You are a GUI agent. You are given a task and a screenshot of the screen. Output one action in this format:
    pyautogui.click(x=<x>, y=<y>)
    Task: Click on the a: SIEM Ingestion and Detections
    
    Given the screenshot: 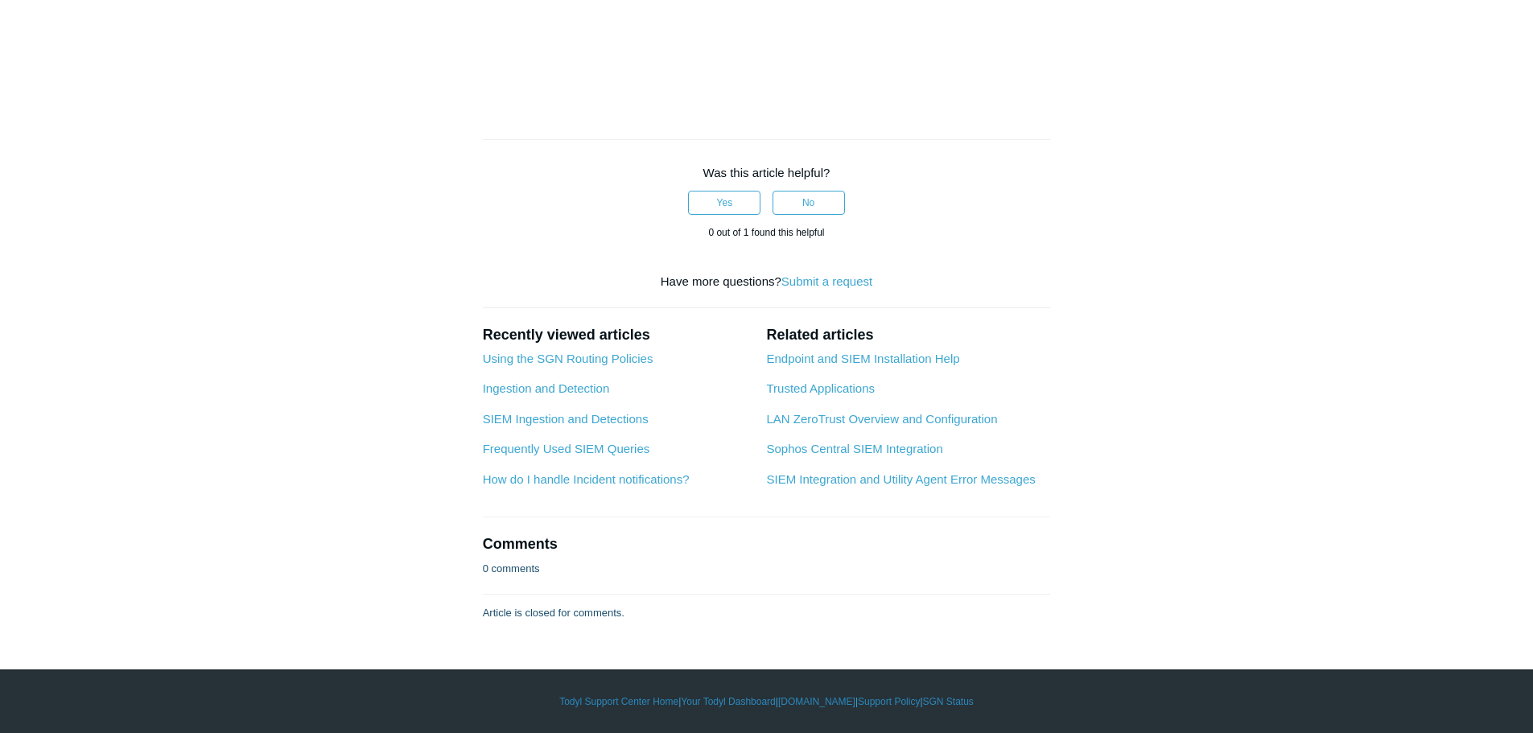 What is the action you would take?
    pyautogui.click(x=566, y=418)
    